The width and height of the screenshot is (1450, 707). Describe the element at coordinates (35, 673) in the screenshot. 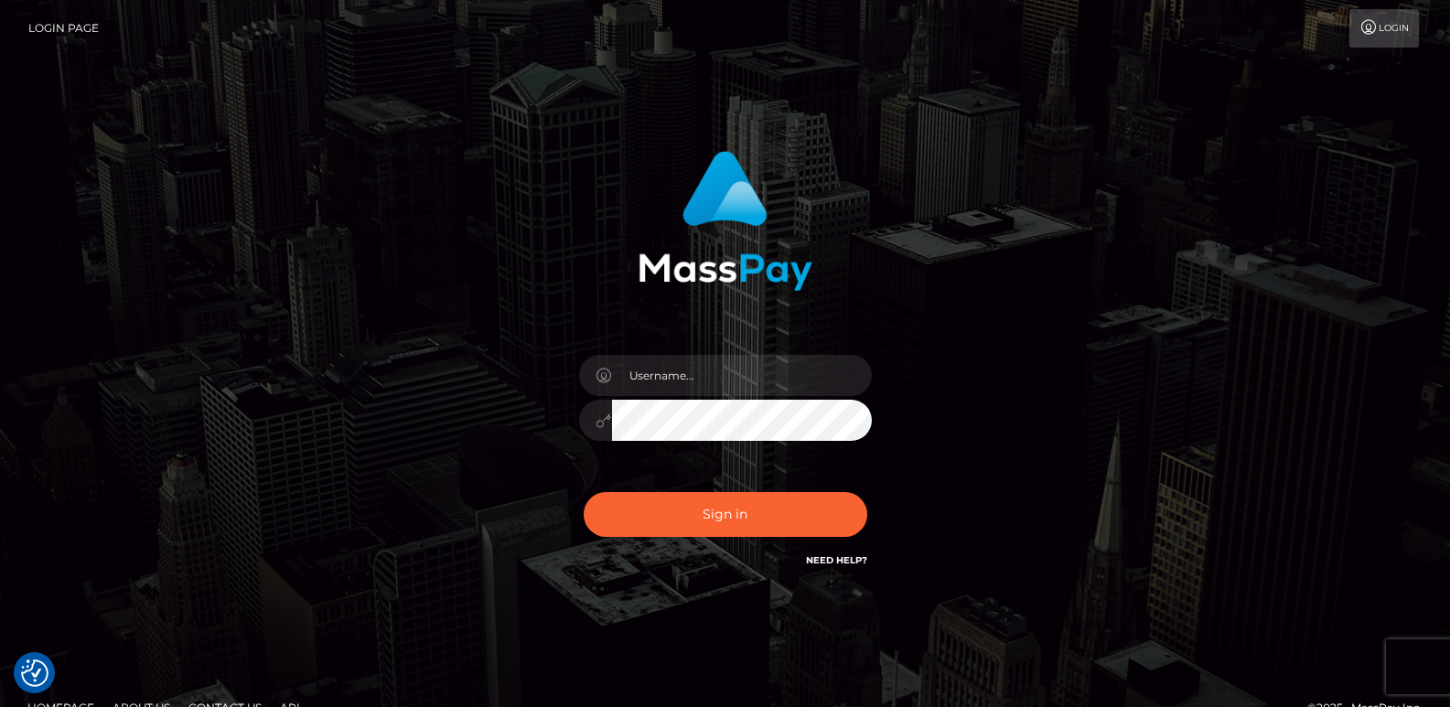

I see `img: Revisit consent button` at that location.